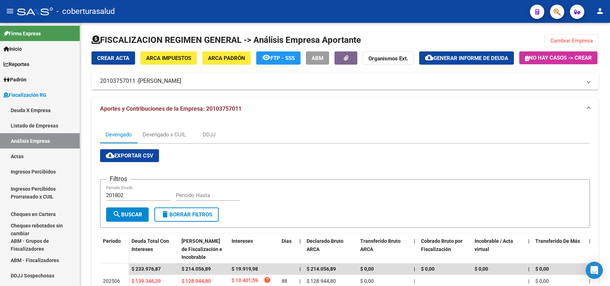  Describe the element at coordinates (15, 80) in the screenshot. I see `span: Padrón` at that location.